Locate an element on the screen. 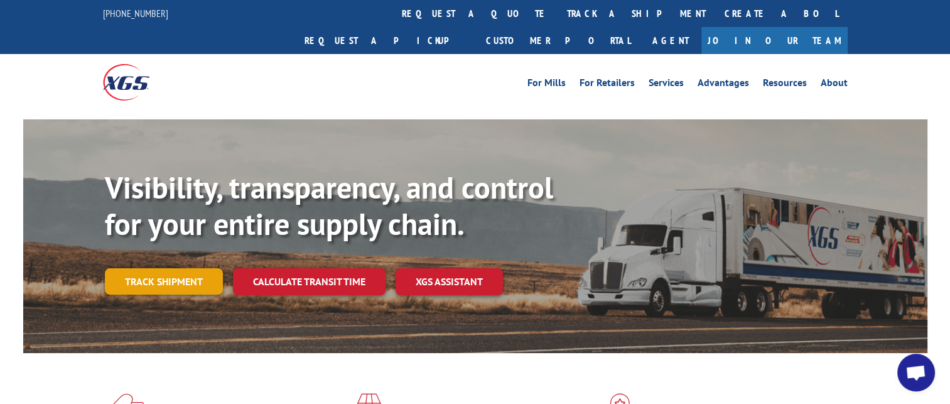  a: For Mills is located at coordinates (546, 85).